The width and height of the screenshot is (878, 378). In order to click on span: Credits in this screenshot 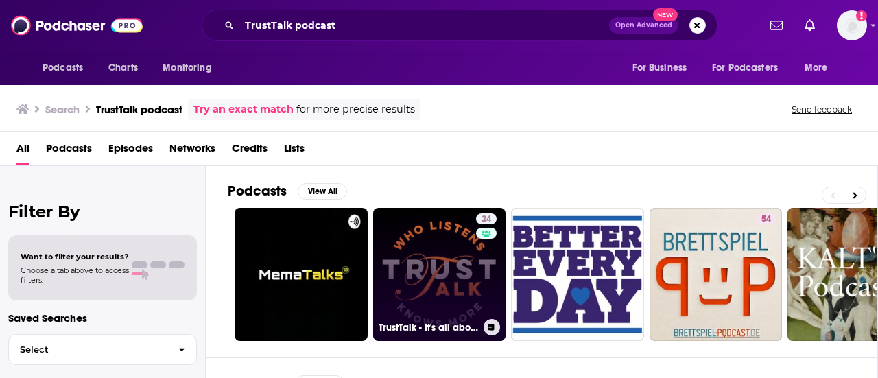, I will do `click(250, 151)`.